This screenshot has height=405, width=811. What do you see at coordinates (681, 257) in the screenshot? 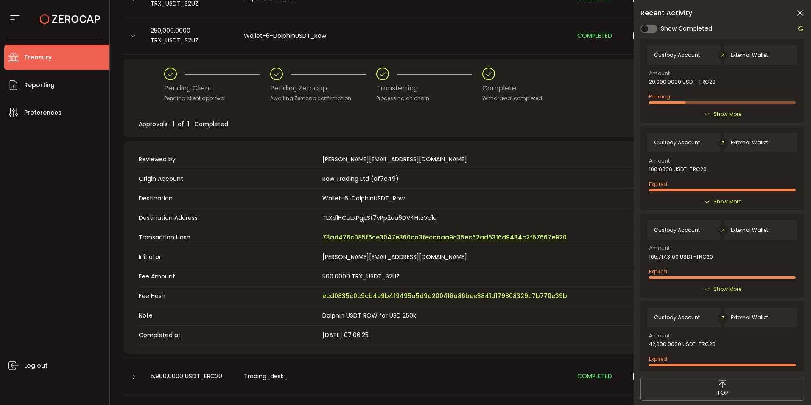
I see `span: 165,717.3100 USDT-TRC20` at bounding box center [681, 257].